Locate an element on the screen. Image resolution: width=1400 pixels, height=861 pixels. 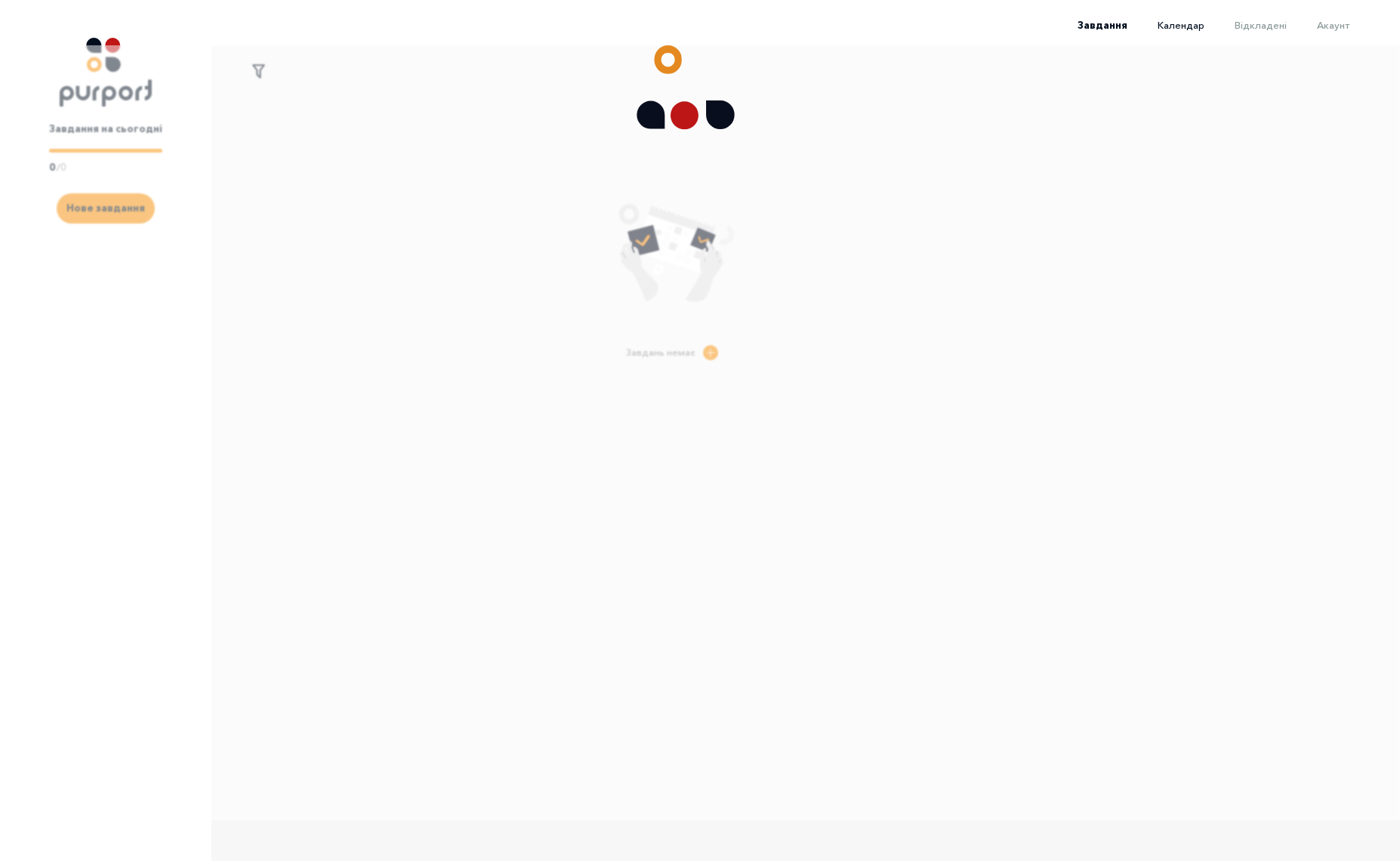
a: Завдання is located at coordinates (1087, 25).